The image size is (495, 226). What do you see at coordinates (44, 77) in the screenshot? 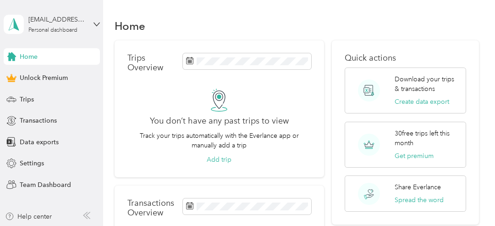
I see `span: Unlock Premium` at bounding box center [44, 77].